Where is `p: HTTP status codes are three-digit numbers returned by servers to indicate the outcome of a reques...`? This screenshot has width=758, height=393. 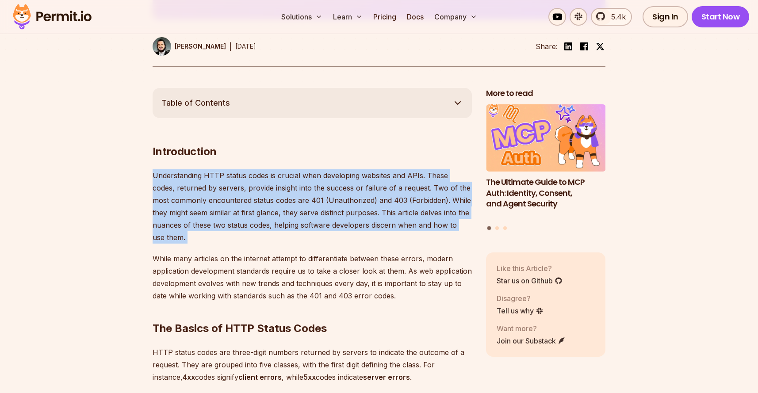 p: HTTP status codes are three-digit numbers returned by servers to indicate the outcome of a reques... is located at coordinates (312, 365).